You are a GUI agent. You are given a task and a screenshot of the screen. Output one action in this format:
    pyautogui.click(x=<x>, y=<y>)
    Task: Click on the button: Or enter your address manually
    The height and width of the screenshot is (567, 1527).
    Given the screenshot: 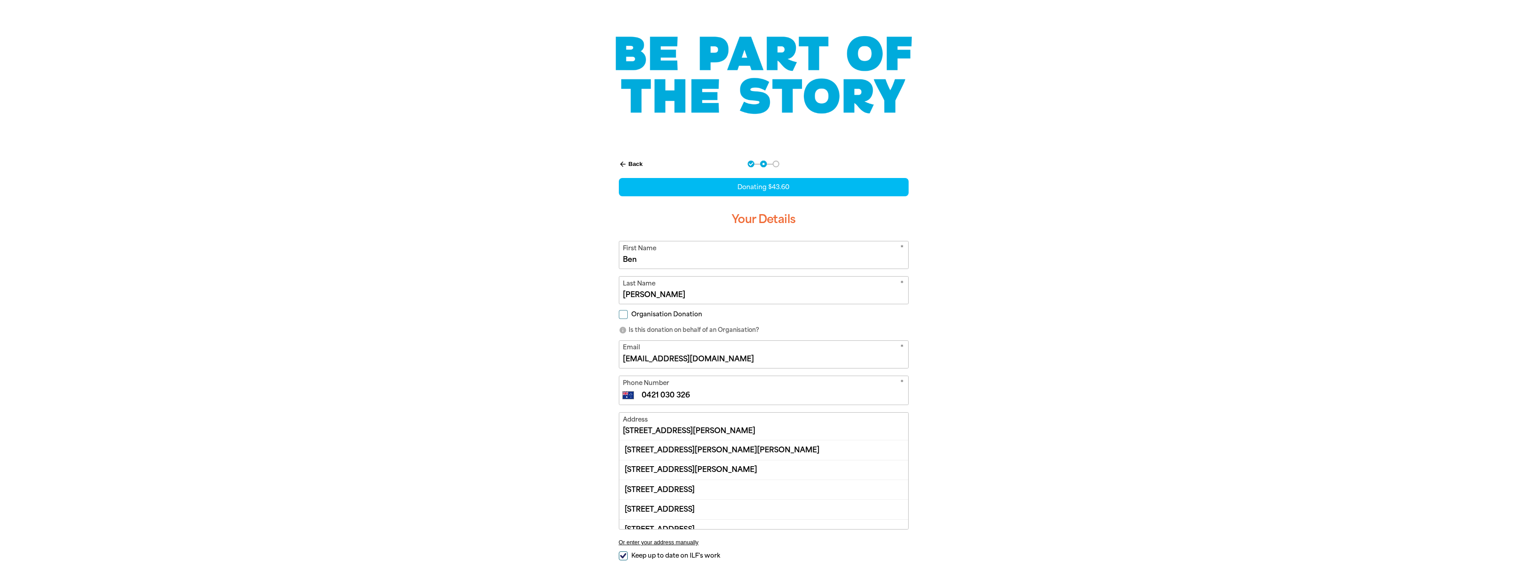 What is the action you would take?
    pyautogui.click(x=764, y=542)
    